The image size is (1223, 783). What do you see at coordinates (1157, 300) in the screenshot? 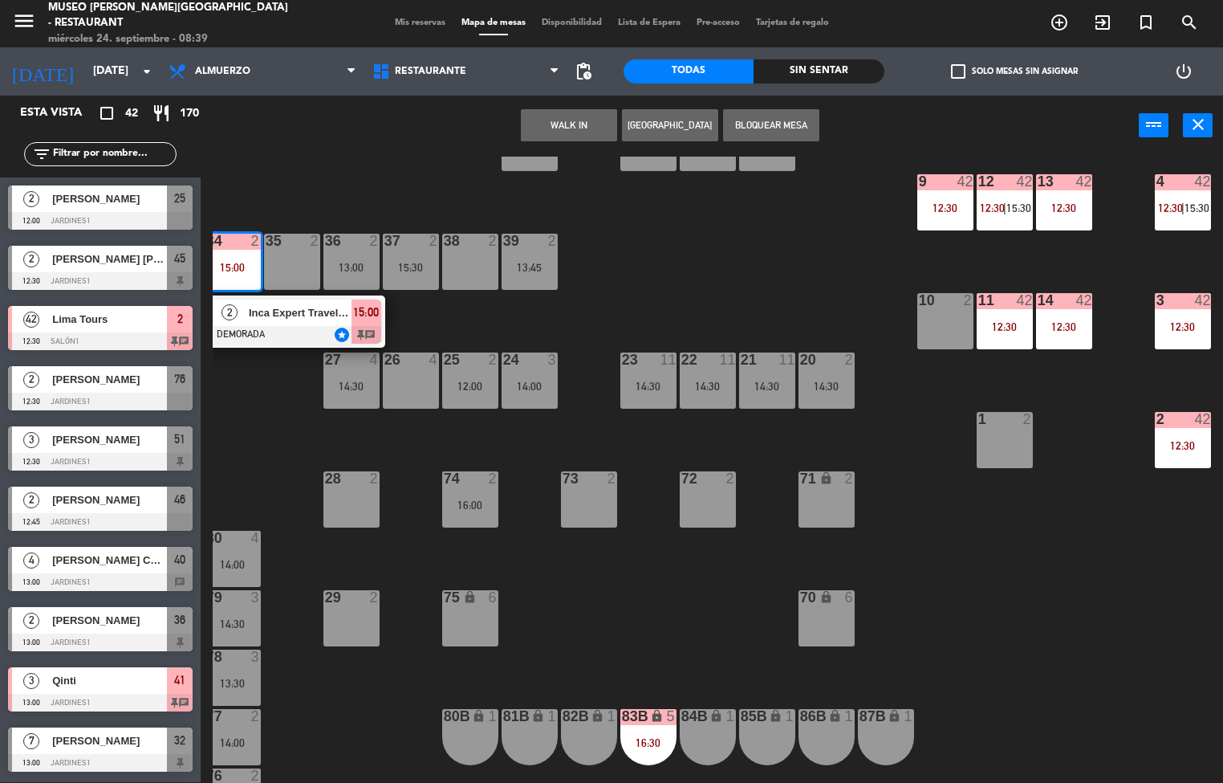
I see `div: 3` at bounding box center [1157, 300].